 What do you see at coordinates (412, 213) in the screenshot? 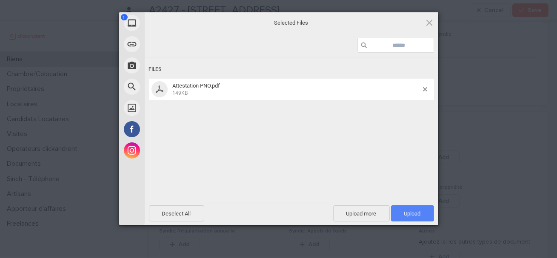
I see `span: Upload` at bounding box center [412, 213].